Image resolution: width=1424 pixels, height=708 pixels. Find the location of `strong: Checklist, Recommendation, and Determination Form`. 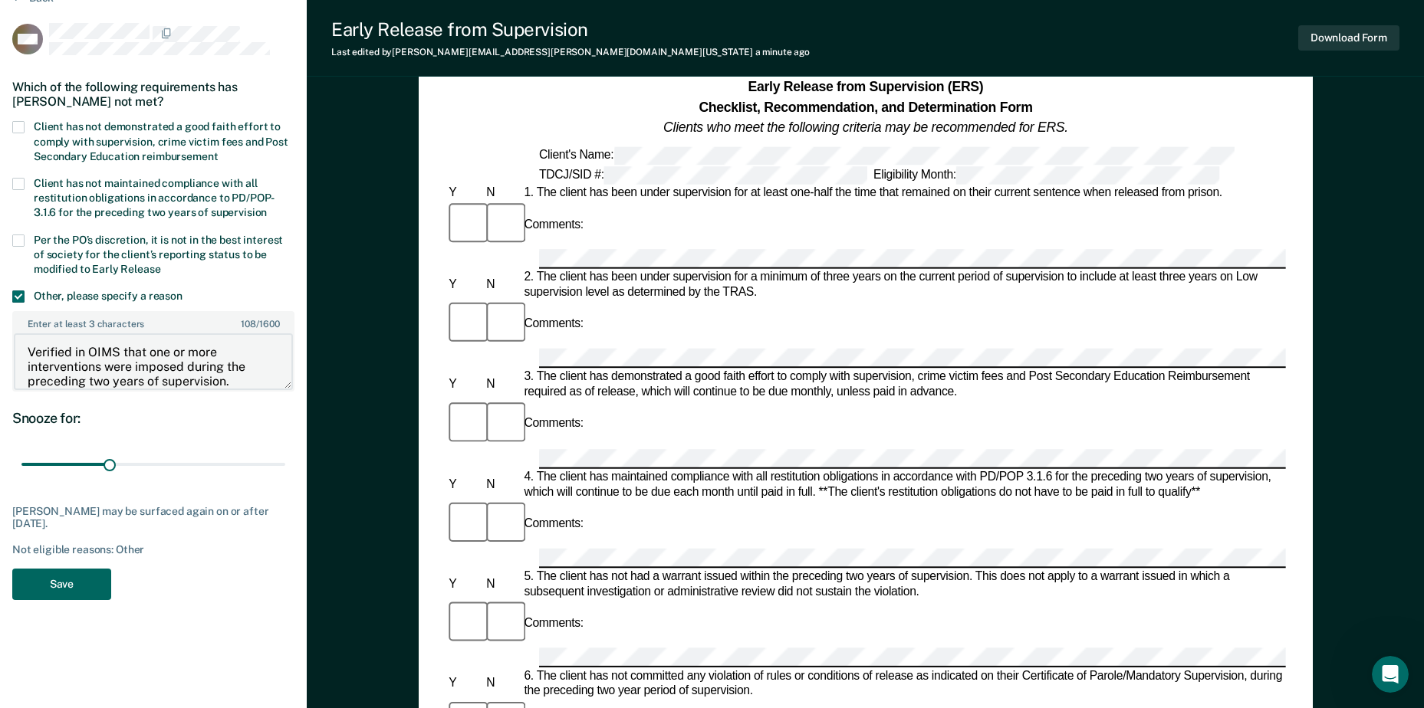

strong: Checklist, Recommendation, and Determination Form is located at coordinates (865, 107).